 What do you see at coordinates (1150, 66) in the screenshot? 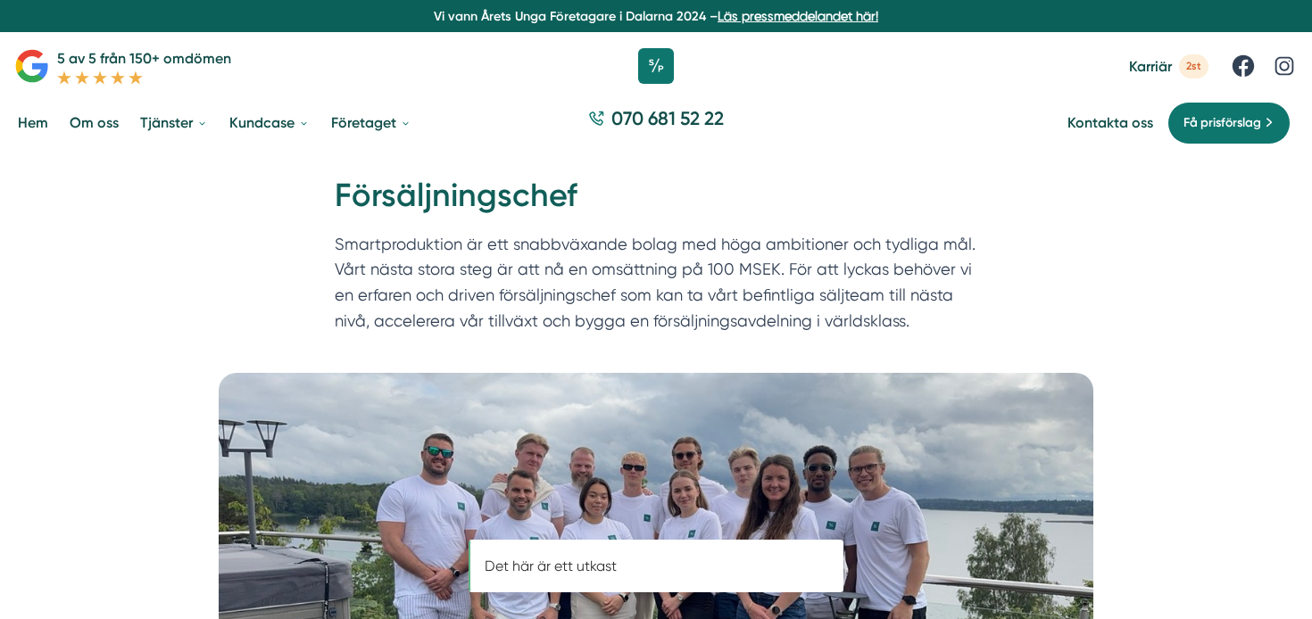
I see `span: Karriär` at bounding box center [1150, 66].